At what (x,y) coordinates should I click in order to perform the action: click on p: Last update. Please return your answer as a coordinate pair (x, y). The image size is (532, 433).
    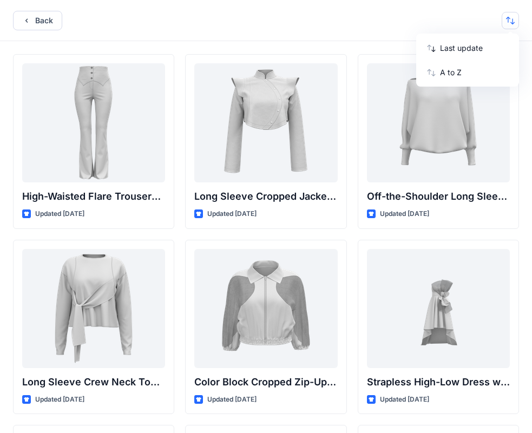
    Looking at the image, I should click on (474, 48).